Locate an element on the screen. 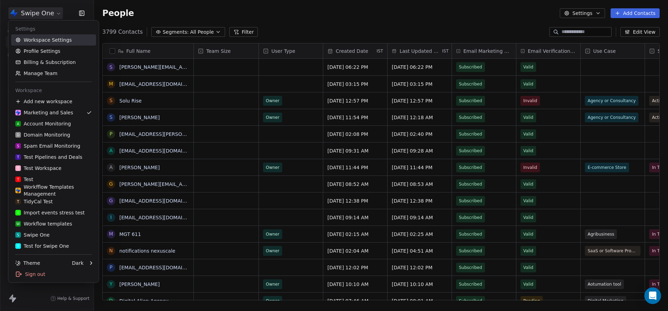 The image size is (668, 311). div: Test Pipelines and Deals is located at coordinates (49, 157).